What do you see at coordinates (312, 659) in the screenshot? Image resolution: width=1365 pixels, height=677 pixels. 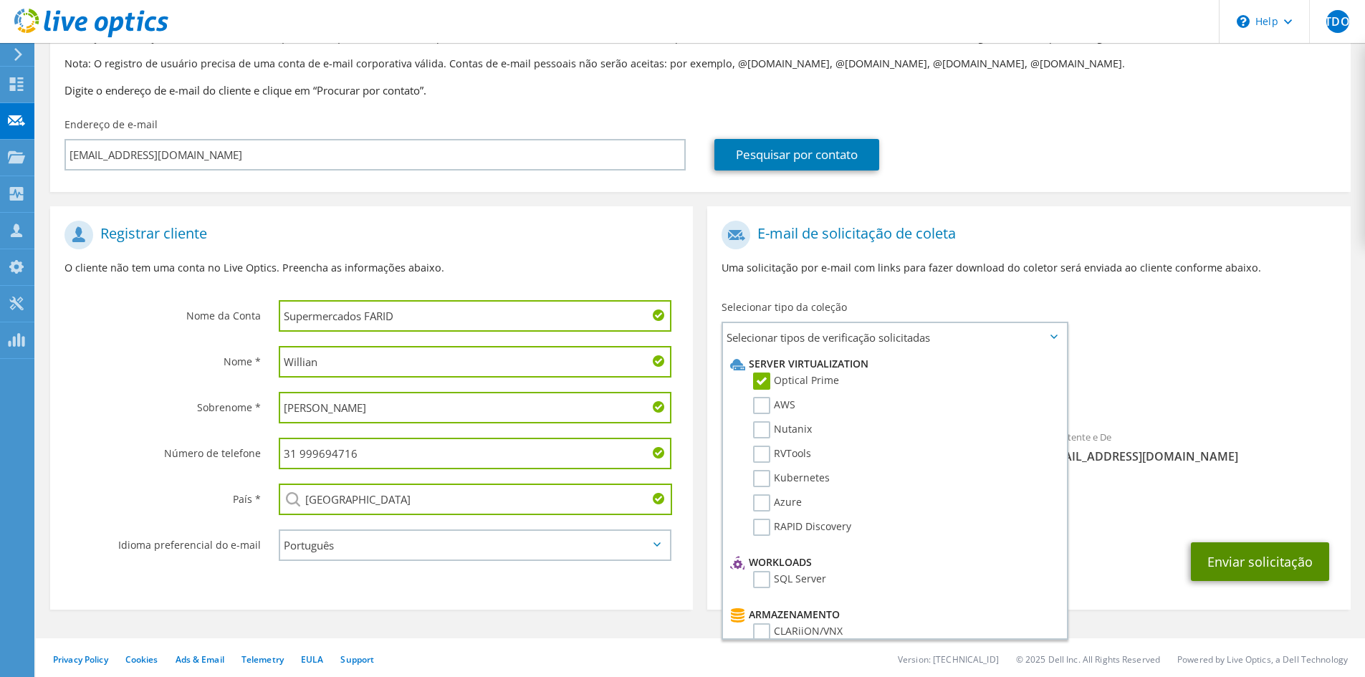 I see `a: EULA` at bounding box center [312, 659].